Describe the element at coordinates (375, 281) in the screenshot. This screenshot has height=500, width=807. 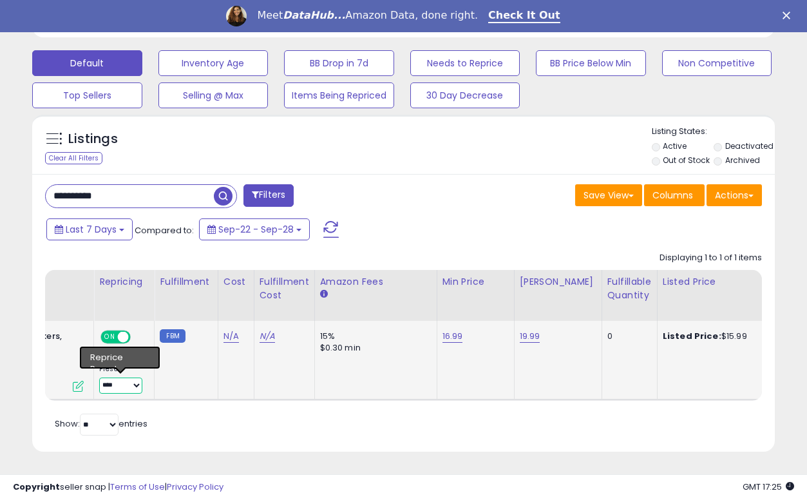
I see `div: Amazon Fees` at that location.